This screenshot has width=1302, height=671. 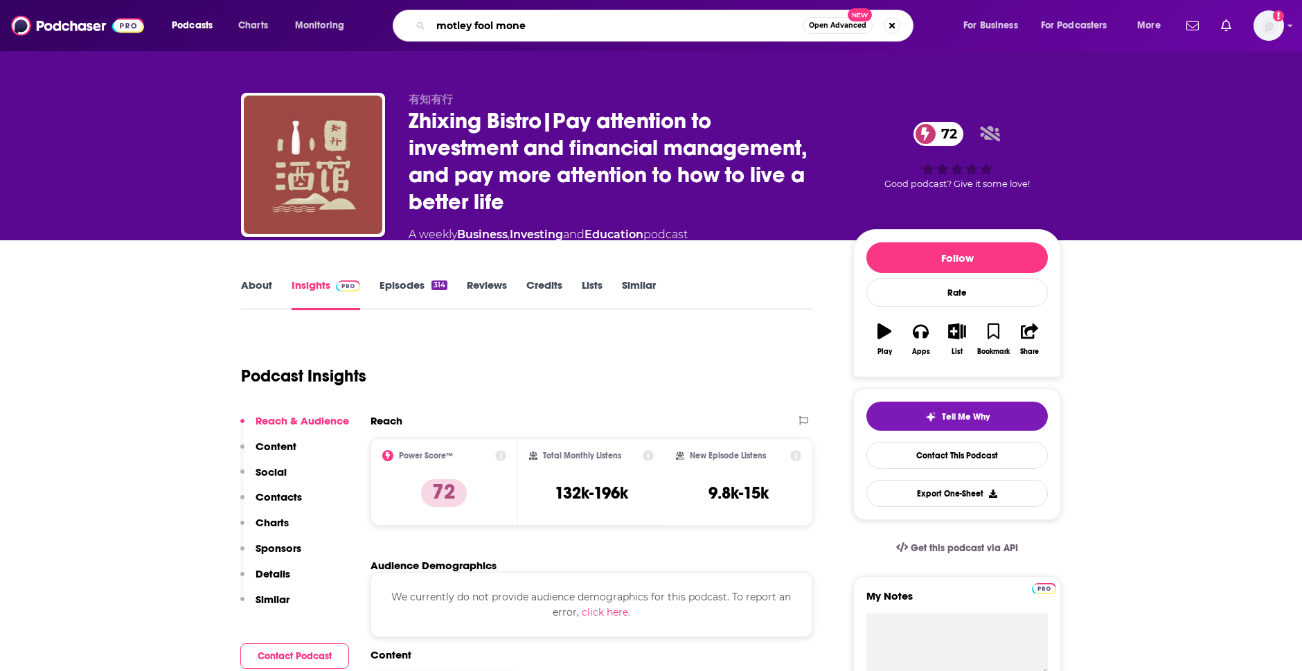 I want to click on input: Search podcasts, credits, & more..., so click(x=617, y=26).